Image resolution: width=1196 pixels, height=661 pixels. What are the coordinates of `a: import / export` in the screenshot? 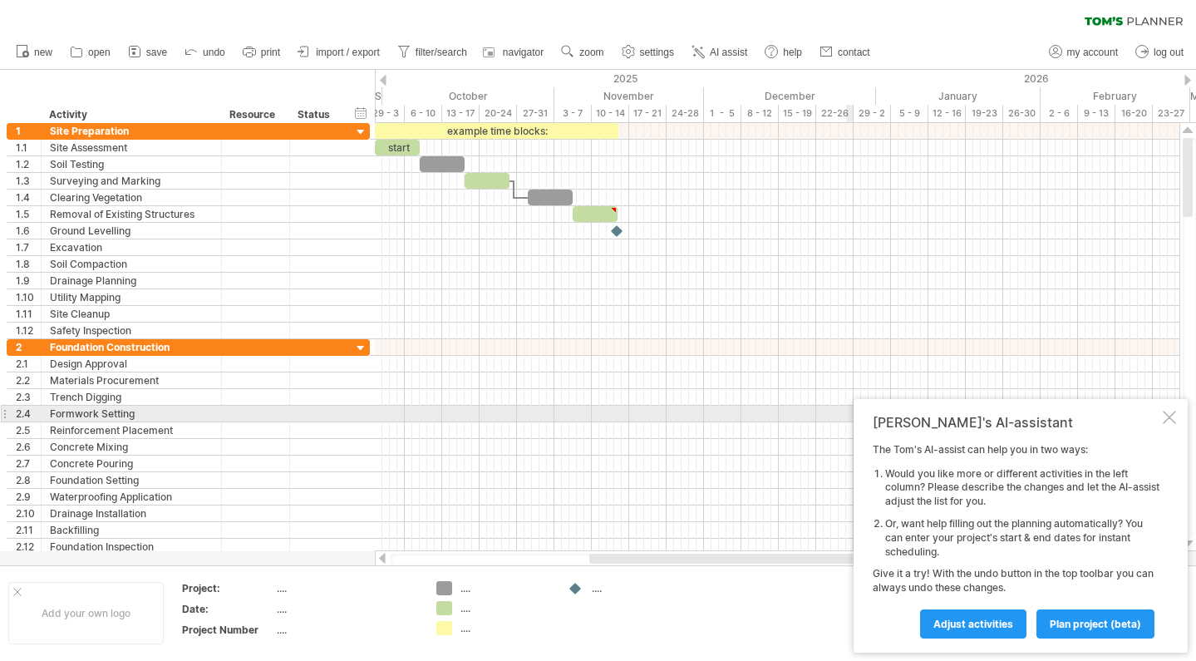 It's located at (339, 52).